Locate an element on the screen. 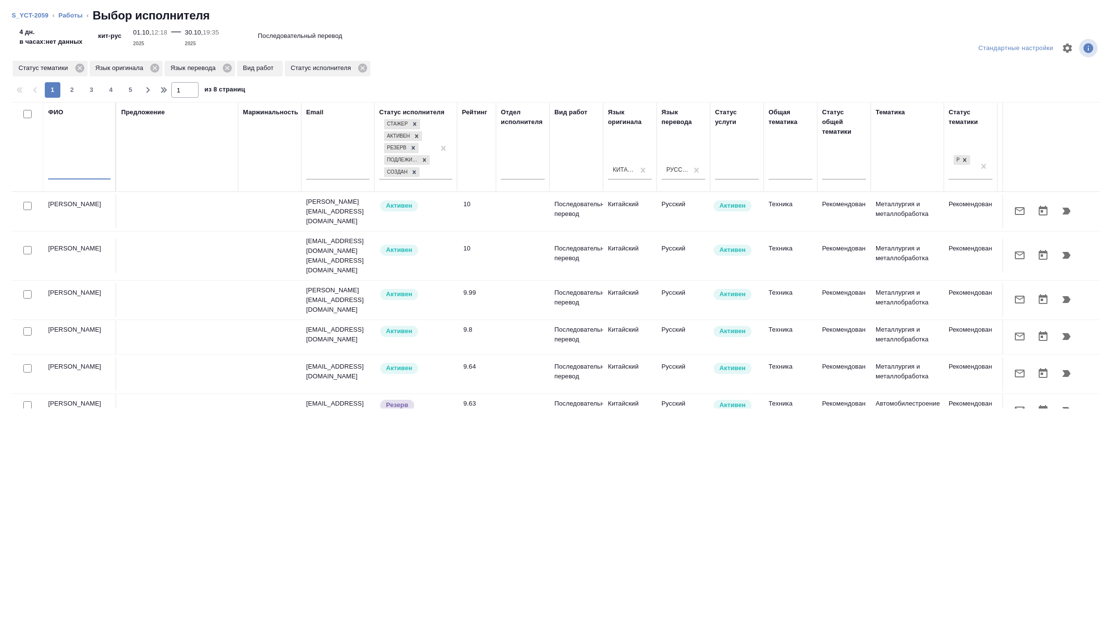  div: Вид работ is located at coordinates (571, 112).